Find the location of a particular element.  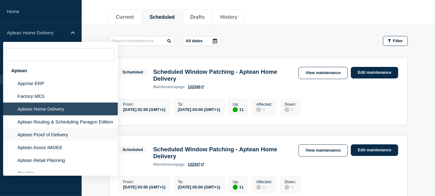

button: Filter is located at coordinates (396, 41).